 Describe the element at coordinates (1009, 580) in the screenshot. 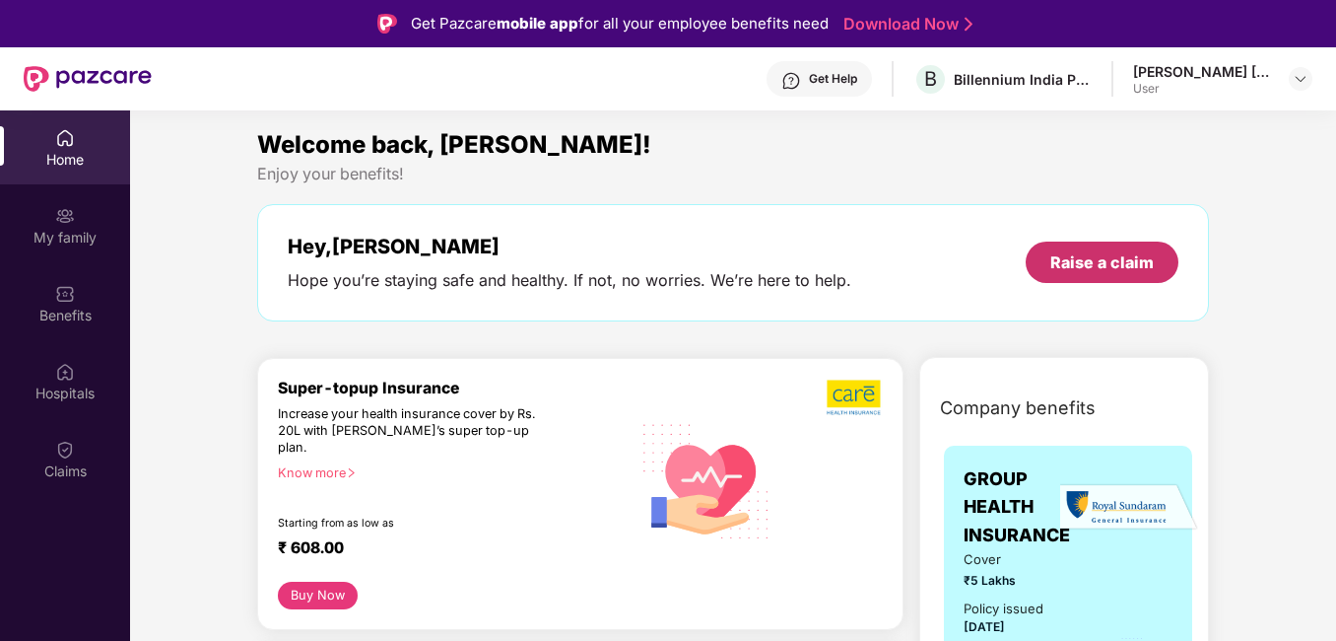

I see `span: ₹5 Lakhs` at that location.